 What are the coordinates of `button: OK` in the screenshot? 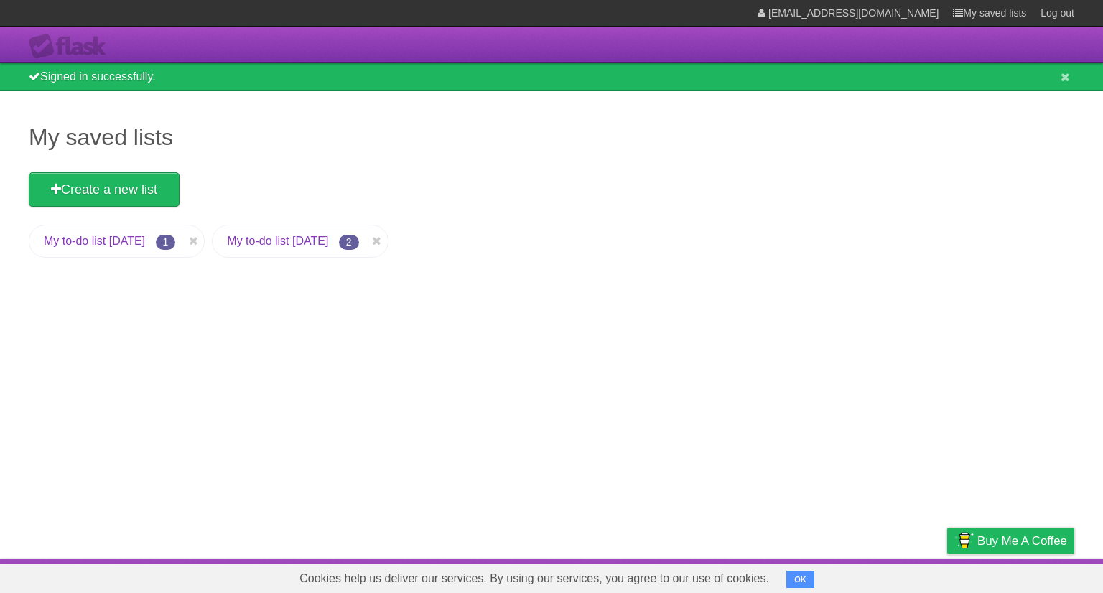 It's located at (800, 580).